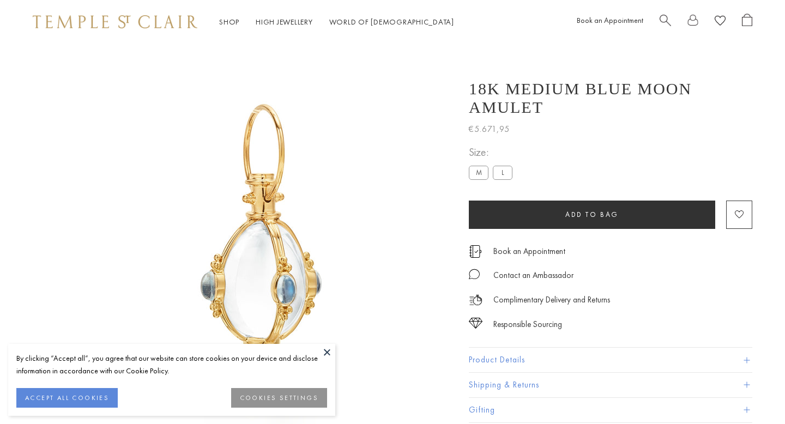  Describe the element at coordinates (172, 365) in the screenshot. I see `div: By clicking “Accept all”, you agree that our website can store cookies on your device and disclos...` at that location.